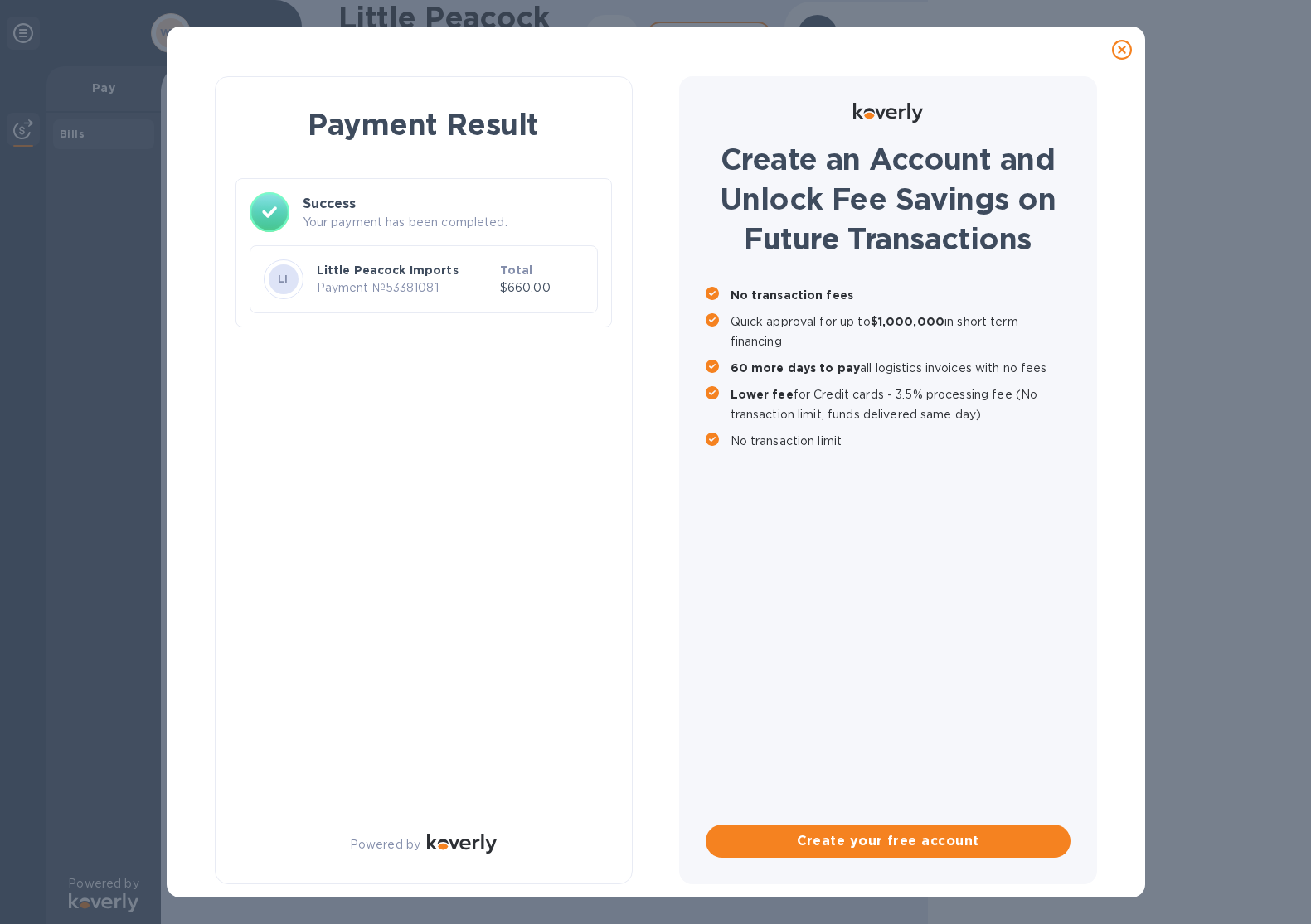 The height and width of the screenshot is (924, 1311). I want to click on b: No transaction fees, so click(792, 295).